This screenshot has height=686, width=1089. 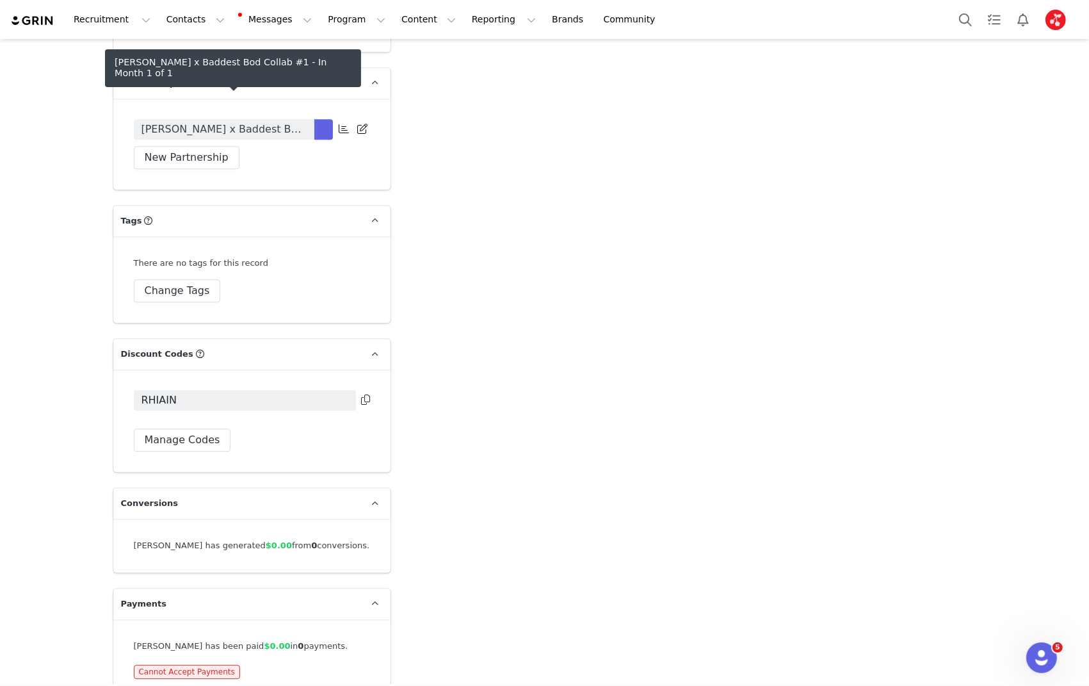 What do you see at coordinates (1056, 20) in the screenshot?
I see `img: cfdc7c8e-f9f4-406a-bed9-72c9a347eaed.jpg` at bounding box center [1056, 20].